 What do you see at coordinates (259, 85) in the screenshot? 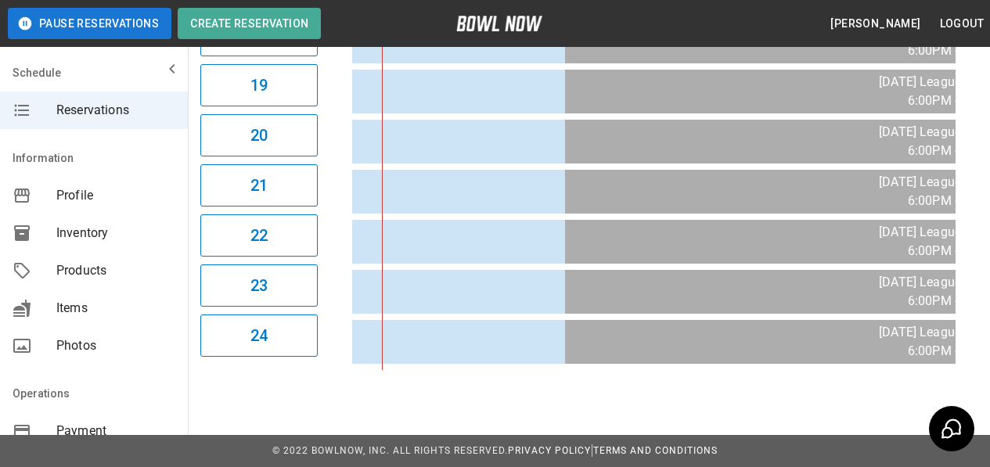
I see `button: 19` at bounding box center [259, 85].